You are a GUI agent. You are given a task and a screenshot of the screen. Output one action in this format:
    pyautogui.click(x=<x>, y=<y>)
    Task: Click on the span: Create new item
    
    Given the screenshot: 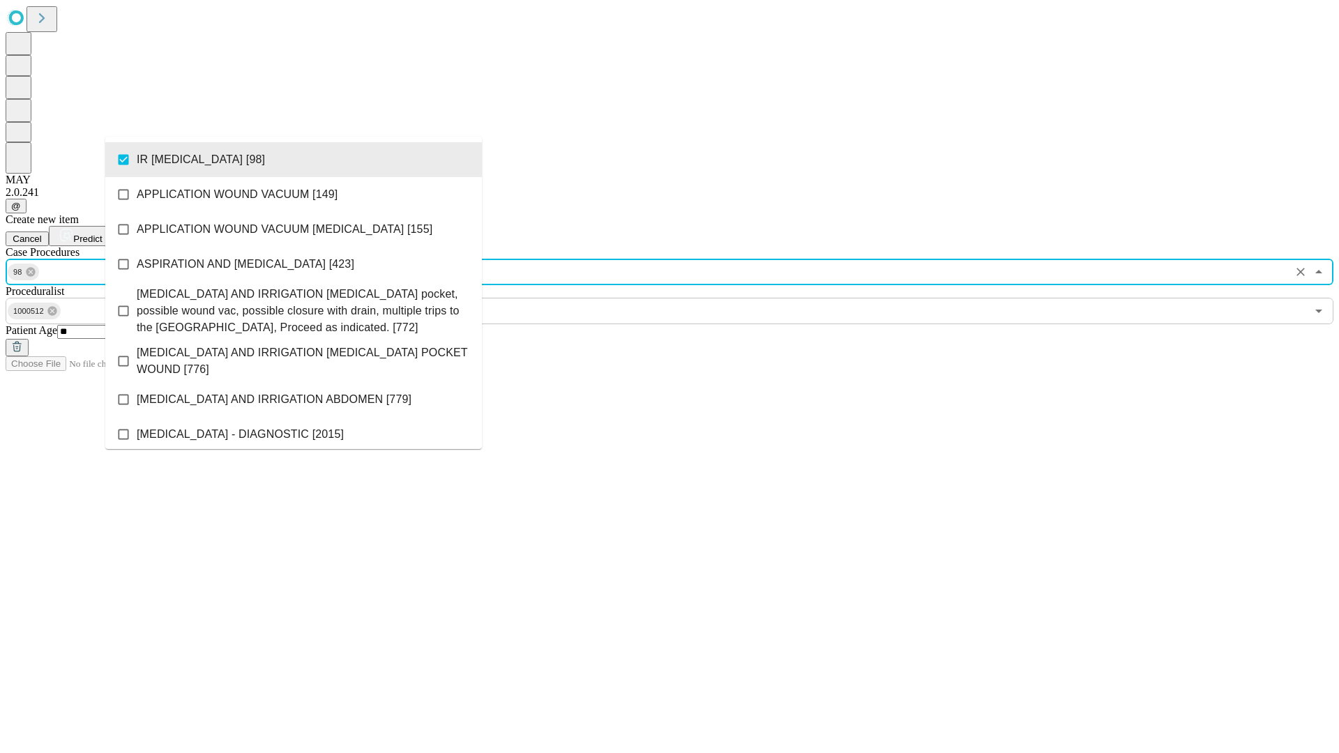 What is the action you would take?
    pyautogui.click(x=42, y=219)
    